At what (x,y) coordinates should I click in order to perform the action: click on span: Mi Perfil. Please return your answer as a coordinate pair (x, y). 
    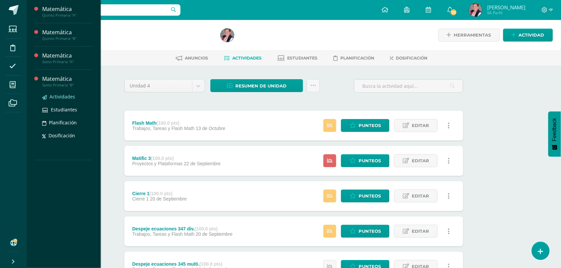
    Looking at the image, I should click on (506, 13).